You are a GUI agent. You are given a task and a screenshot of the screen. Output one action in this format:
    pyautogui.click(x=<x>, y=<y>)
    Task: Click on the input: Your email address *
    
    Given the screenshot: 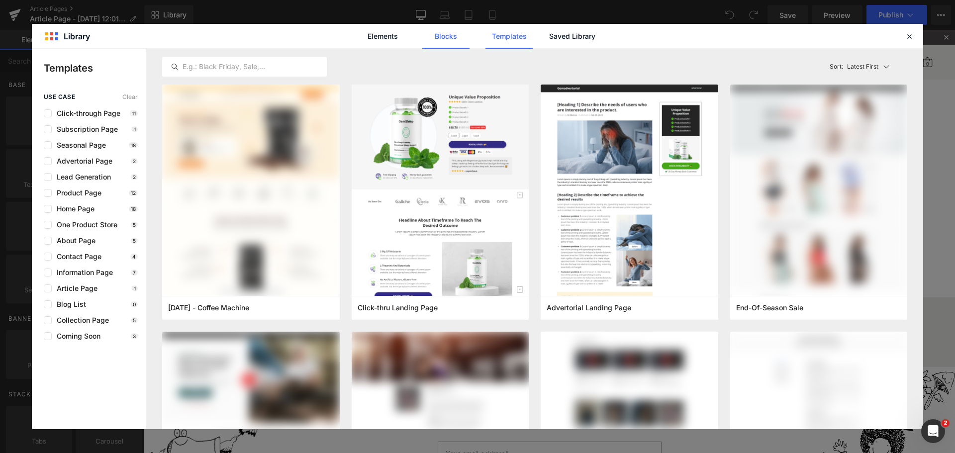 What is the action you would take?
    pyautogui.click(x=406, y=426)
    